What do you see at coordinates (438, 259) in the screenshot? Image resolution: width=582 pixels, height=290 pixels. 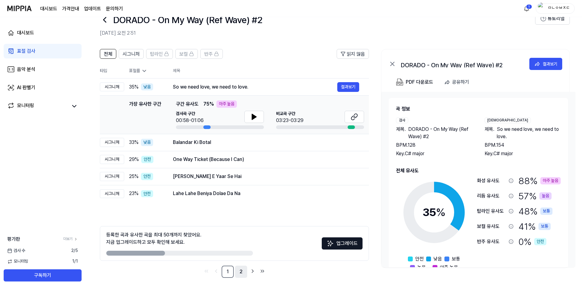 I see `span: 낮음` at bounding box center [438, 259].